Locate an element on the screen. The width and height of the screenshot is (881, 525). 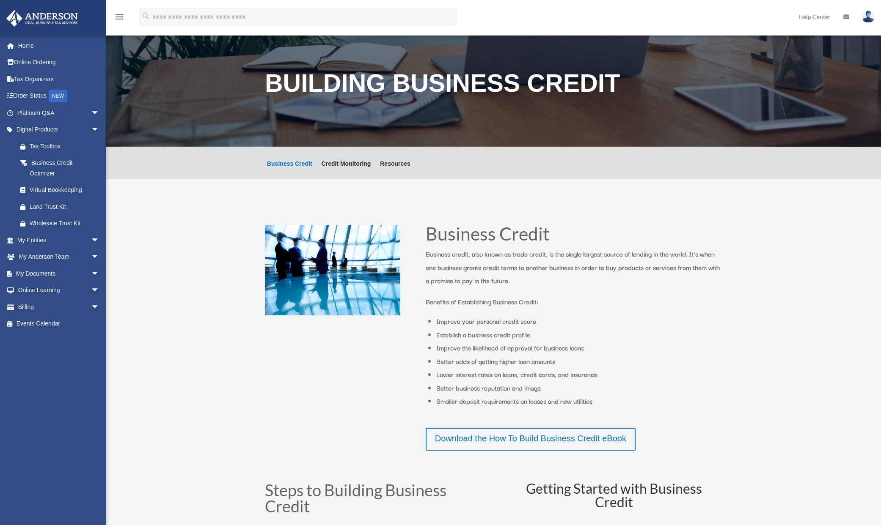
li: Improve the likelihood of approval for business loans is located at coordinates (579, 348).